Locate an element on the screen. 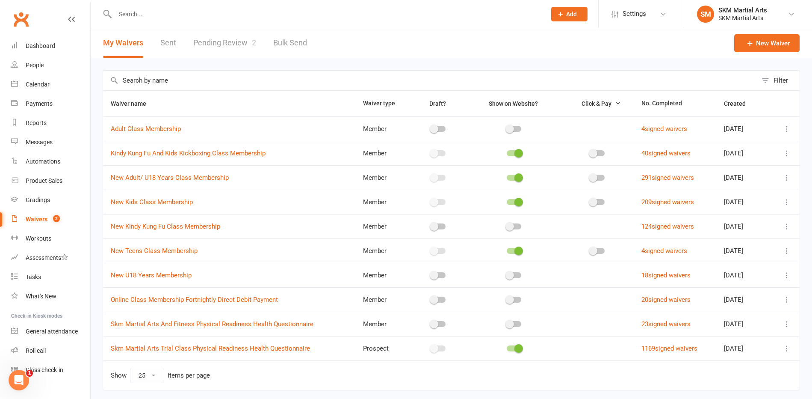 The image size is (812, 399). button: Draft? is located at coordinates (438, 104).